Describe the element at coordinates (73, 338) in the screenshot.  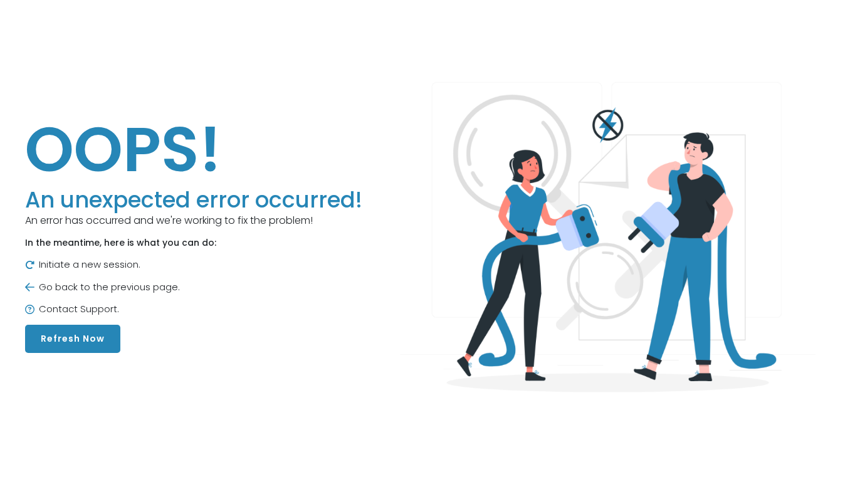
I see `button: Refresh Now` at that location.